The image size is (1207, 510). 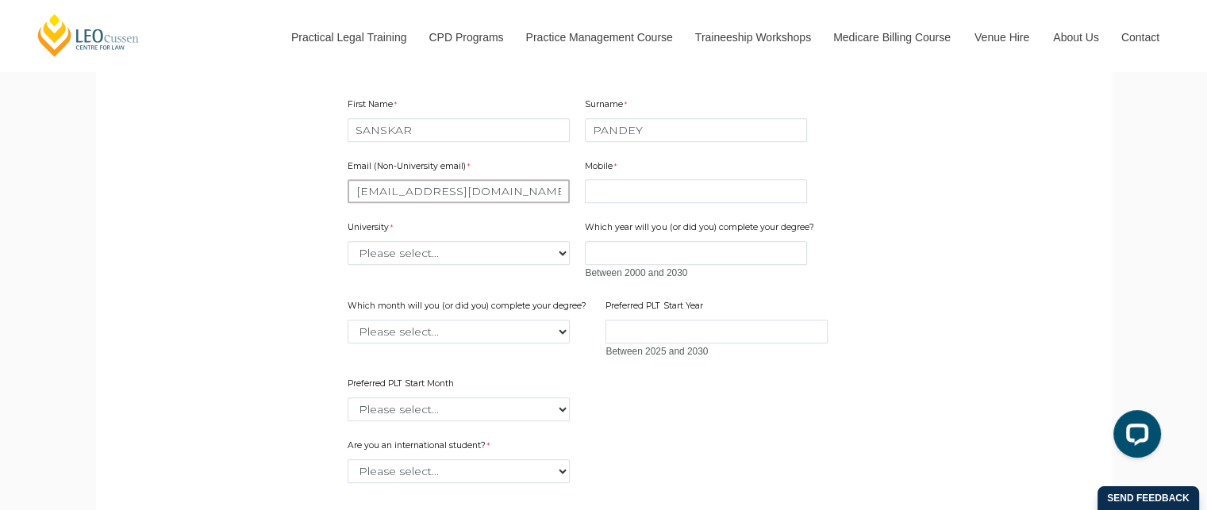 I want to click on input: Surname, so click(x=696, y=130).